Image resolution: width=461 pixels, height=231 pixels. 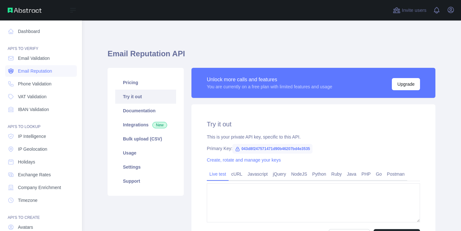 What do you see at coordinates (32, 97) in the screenshot?
I see `span: VAT Validation` at bounding box center [32, 97].